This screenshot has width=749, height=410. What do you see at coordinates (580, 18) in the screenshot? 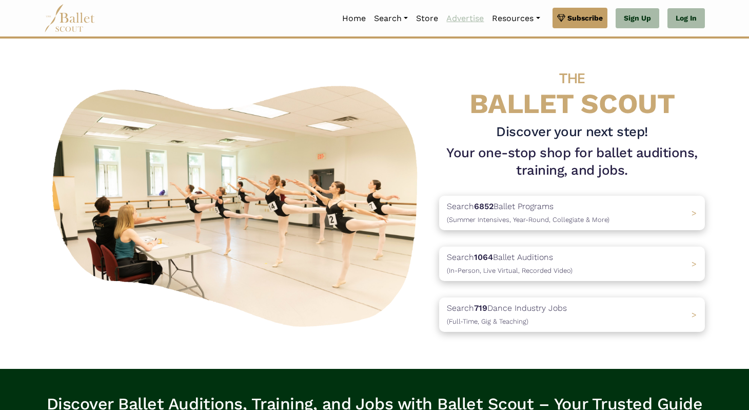
I see `a: Subscribe` at bounding box center [580, 18].